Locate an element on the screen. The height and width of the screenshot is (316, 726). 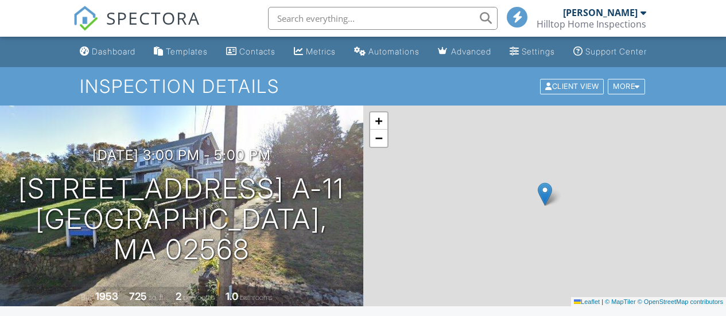
div: 2 is located at coordinates (179, 296).